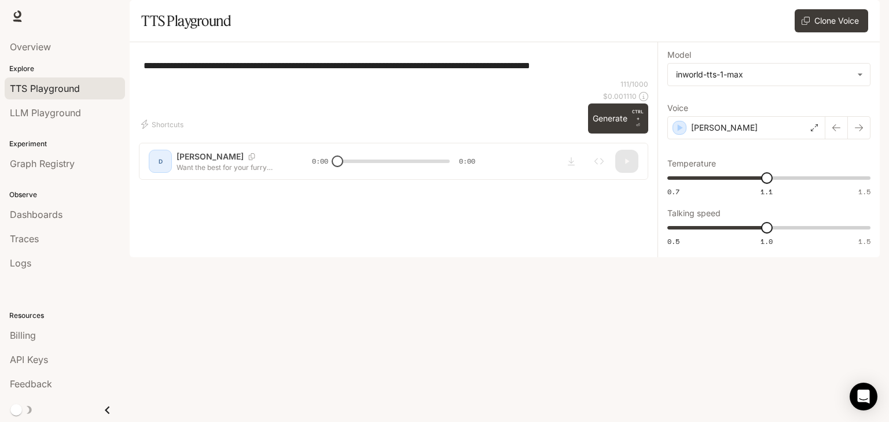 This screenshot has width=889, height=422. I want to click on h1: TTS Playground, so click(186, 21).